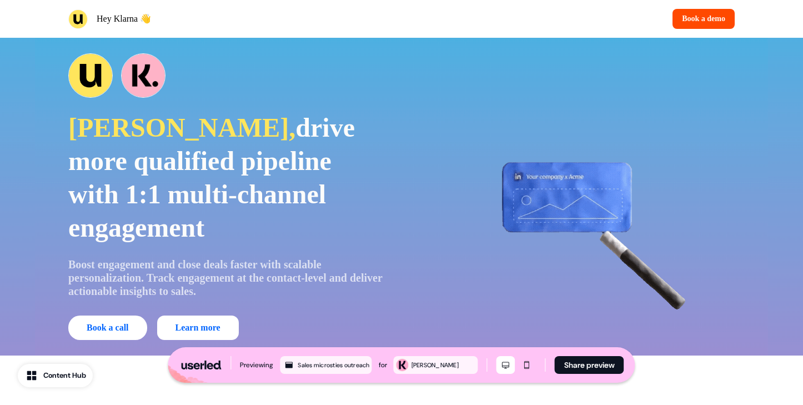 This screenshot has width=803, height=405. Describe the element at coordinates (198, 327) in the screenshot. I see `a: Learn more` at that location.